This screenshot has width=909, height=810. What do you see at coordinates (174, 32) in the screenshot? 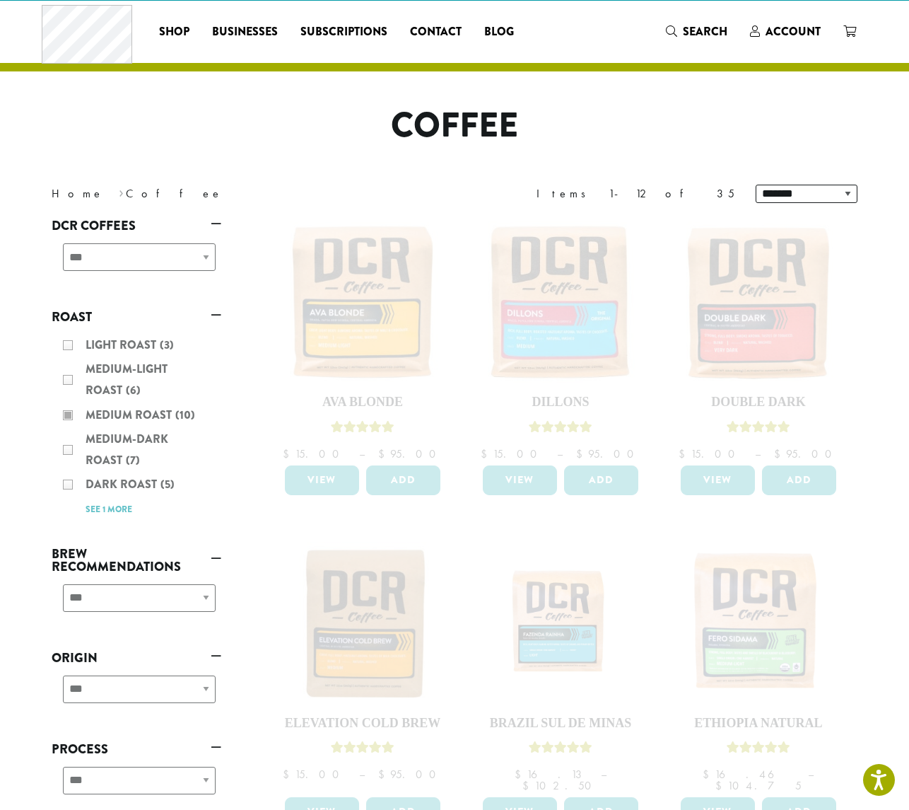
I see `a: Shop` at bounding box center [174, 32].